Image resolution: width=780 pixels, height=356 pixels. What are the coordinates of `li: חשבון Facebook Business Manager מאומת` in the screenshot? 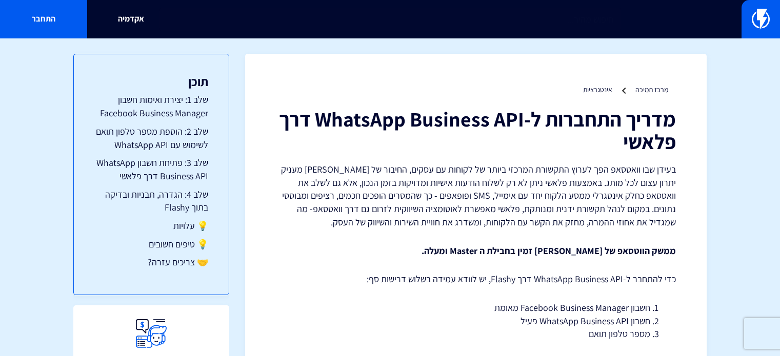 It's located at (476, 308).